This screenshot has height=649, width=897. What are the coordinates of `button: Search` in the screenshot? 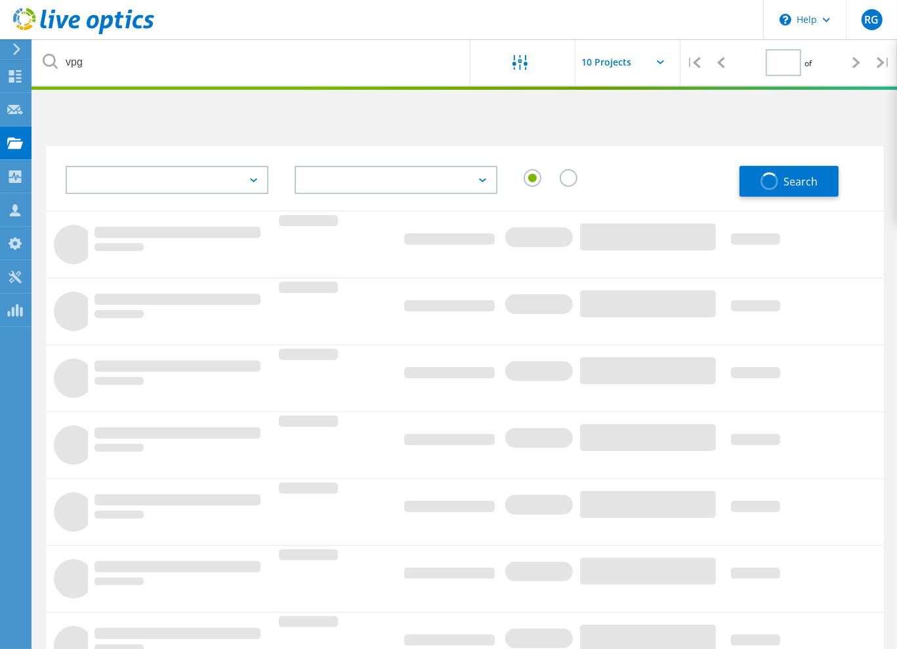 It's located at (789, 181).